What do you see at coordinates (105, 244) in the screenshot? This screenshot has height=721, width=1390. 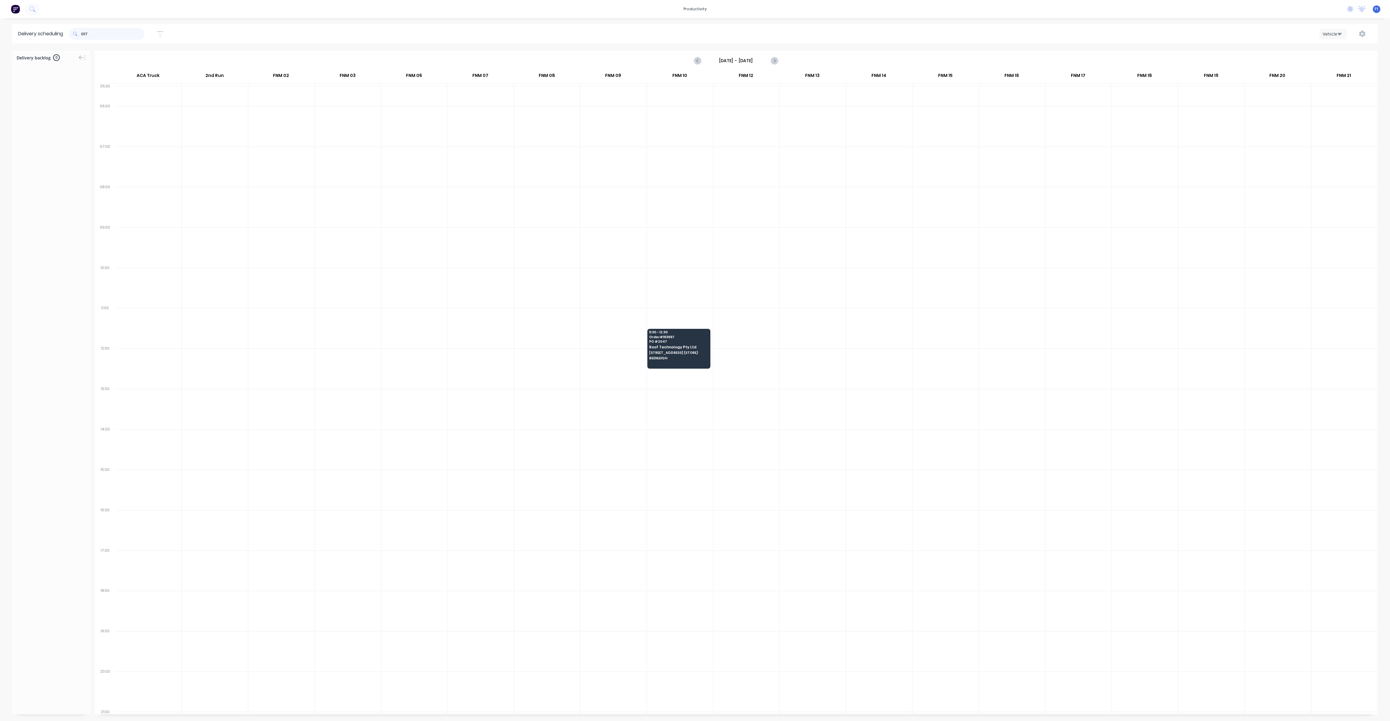 I see `div: 09:00` at bounding box center [105, 244].